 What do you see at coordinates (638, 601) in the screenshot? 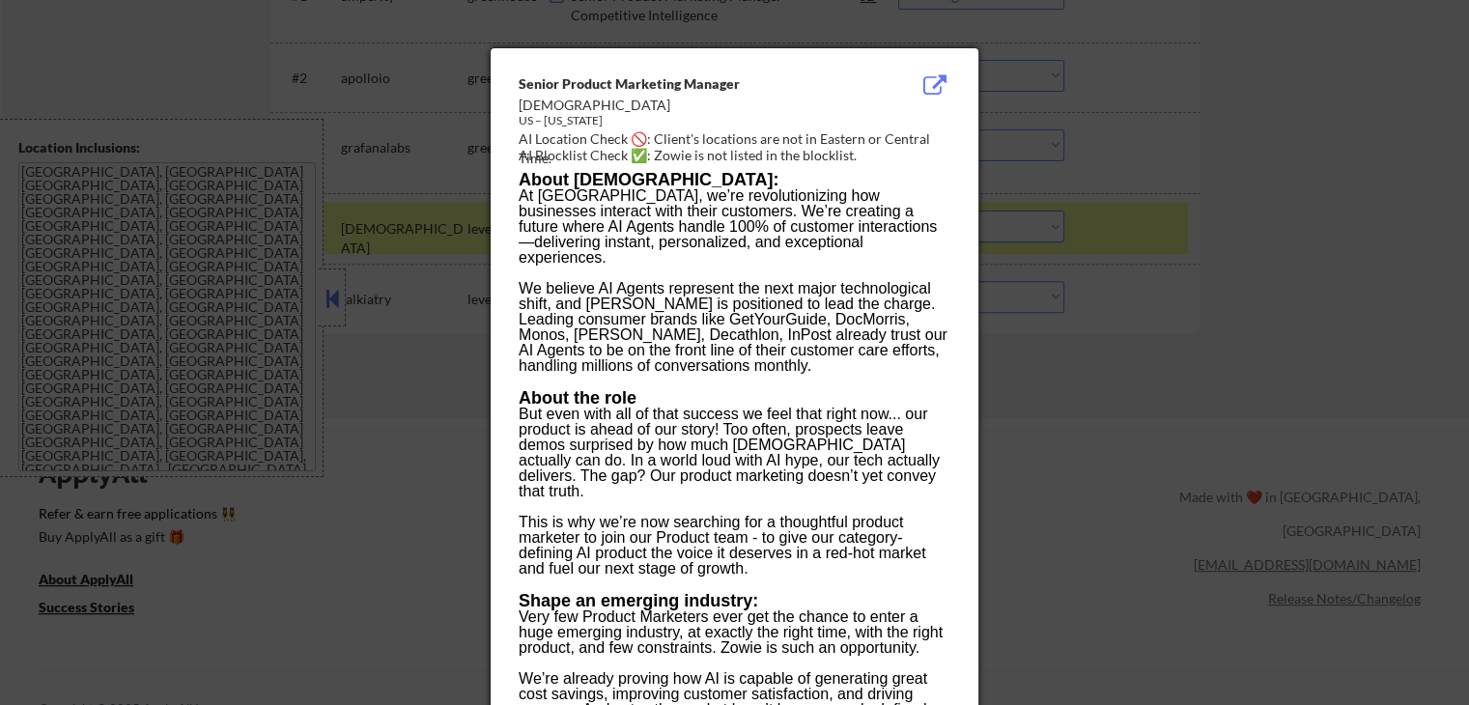
I see `span: Shape an emerging industry:` at bounding box center [638, 601].